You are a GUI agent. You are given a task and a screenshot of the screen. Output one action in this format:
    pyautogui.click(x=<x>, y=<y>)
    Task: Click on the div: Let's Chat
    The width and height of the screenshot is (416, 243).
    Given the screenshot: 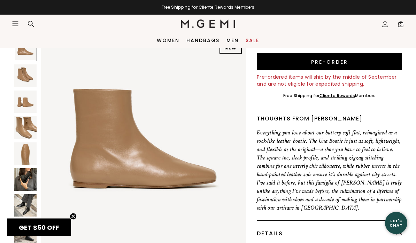 What is the action you would take?
    pyautogui.click(x=396, y=223)
    